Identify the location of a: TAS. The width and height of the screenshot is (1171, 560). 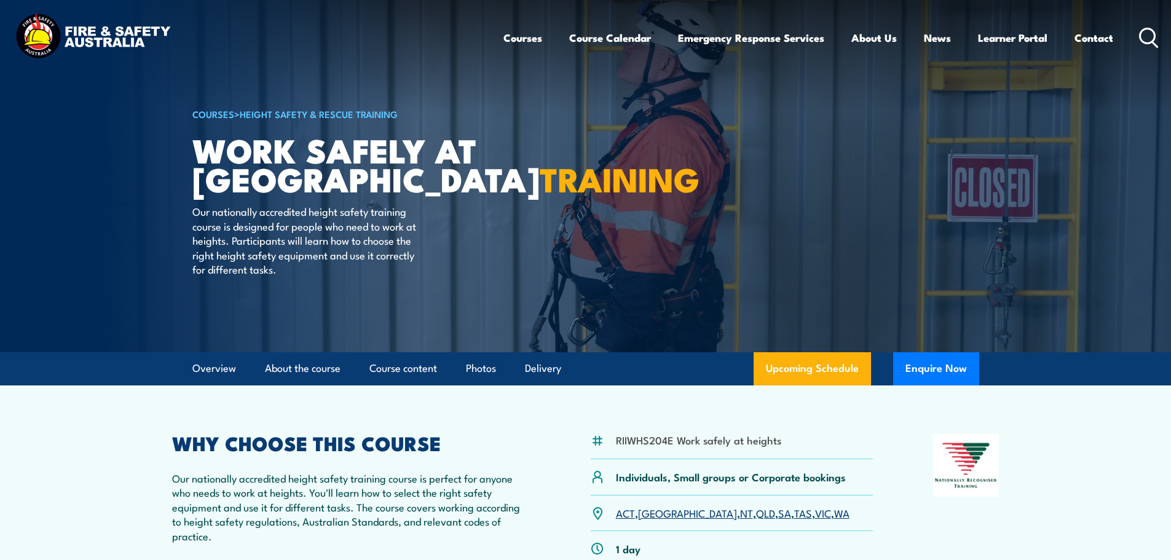
(803, 513).